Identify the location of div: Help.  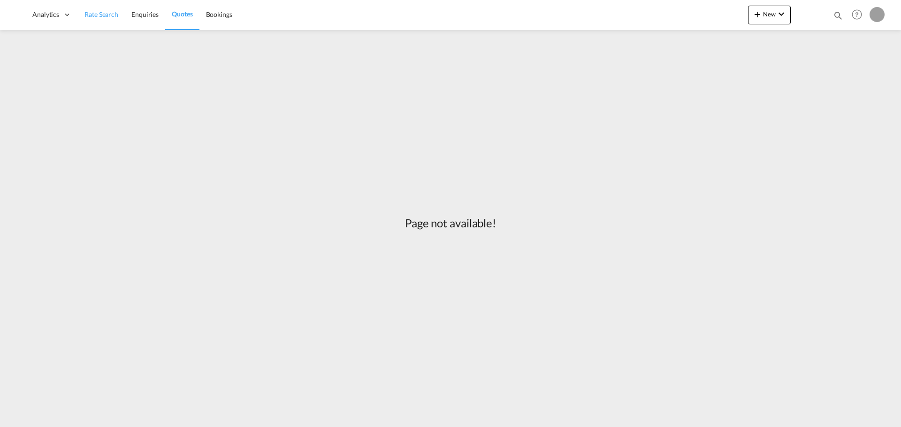
(859, 15).